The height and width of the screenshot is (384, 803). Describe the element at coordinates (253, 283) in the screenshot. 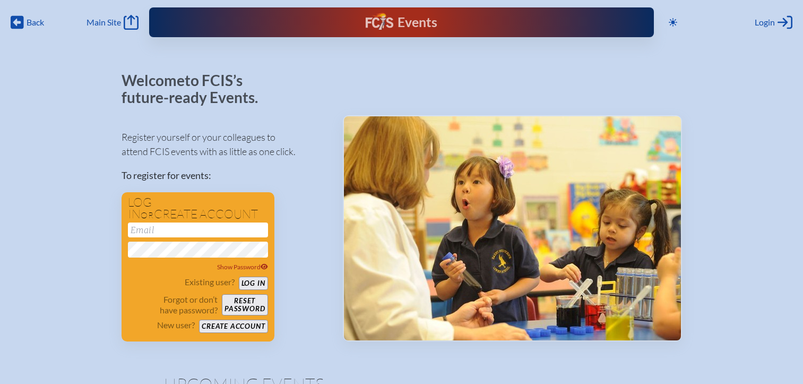

I see `button: Log in` at that location.